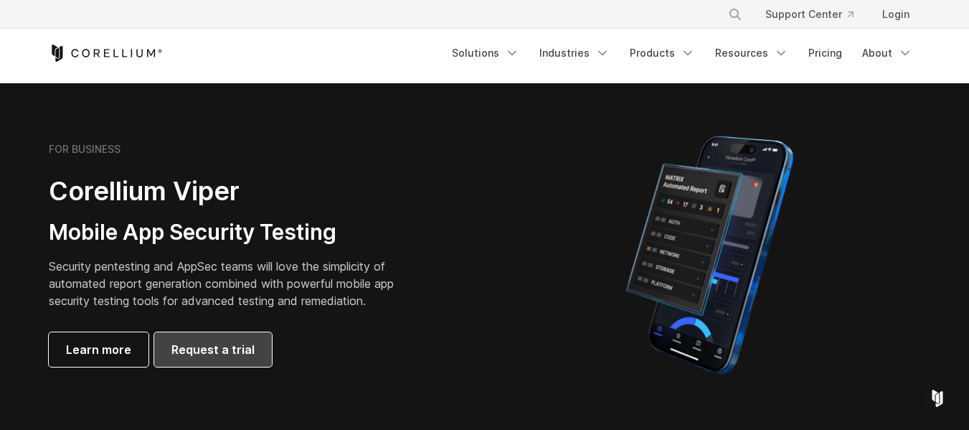  I want to click on a: Support Center, so click(809, 14).